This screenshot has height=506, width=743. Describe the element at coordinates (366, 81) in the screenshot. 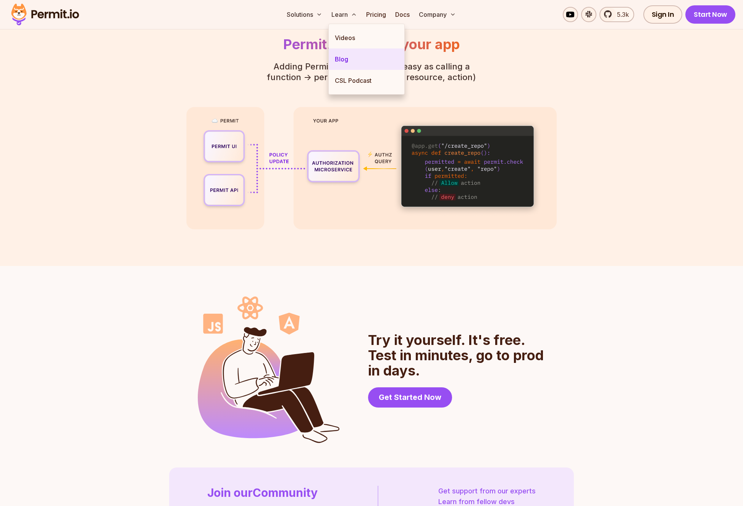

I see `a: CSL Podcast` at that location.